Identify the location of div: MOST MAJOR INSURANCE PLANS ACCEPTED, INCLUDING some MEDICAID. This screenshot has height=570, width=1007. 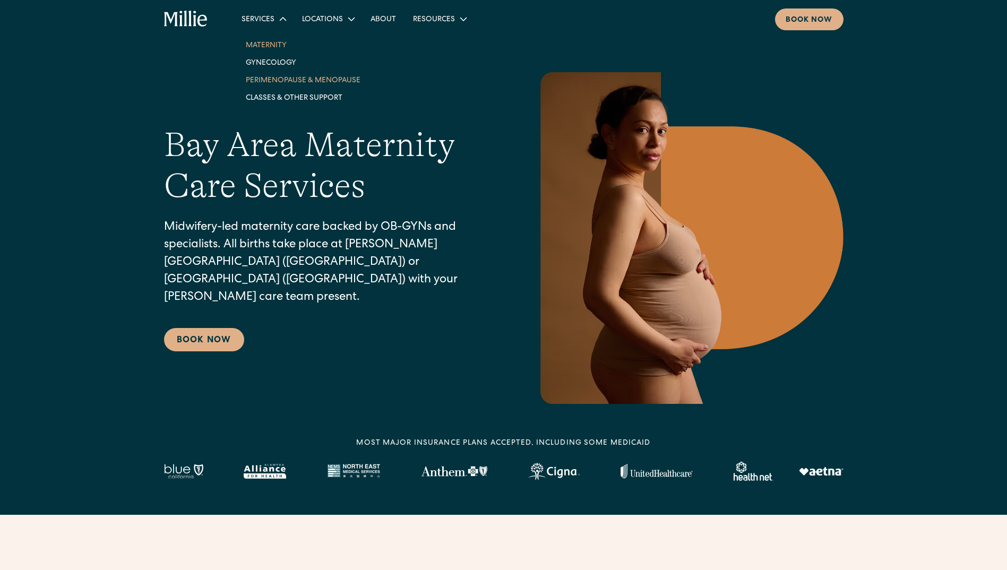
(503, 443).